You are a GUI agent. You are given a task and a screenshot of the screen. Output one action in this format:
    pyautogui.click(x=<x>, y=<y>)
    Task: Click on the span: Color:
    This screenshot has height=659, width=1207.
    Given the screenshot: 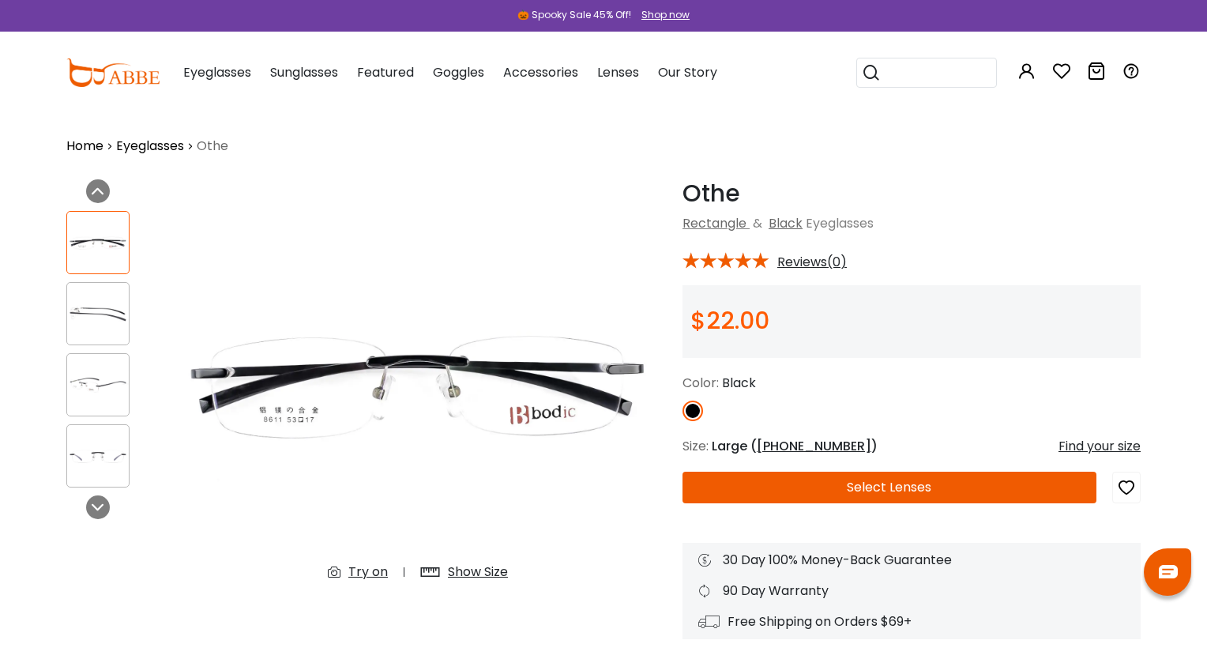 What is the action you would take?
    pyautogui.click(x=701, y=382)
    